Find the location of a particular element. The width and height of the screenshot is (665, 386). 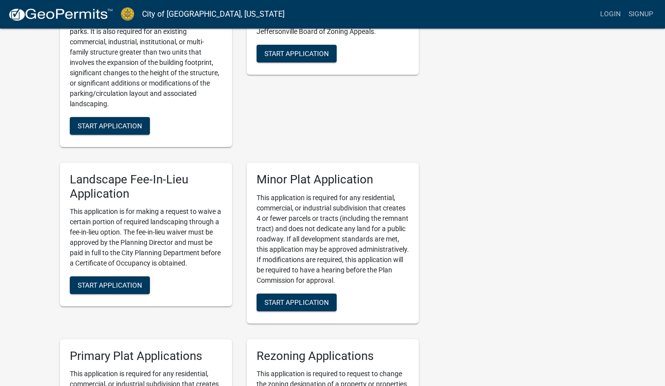

img: City of Jeffersonville, Indiana is located at coordinates (127, 14).